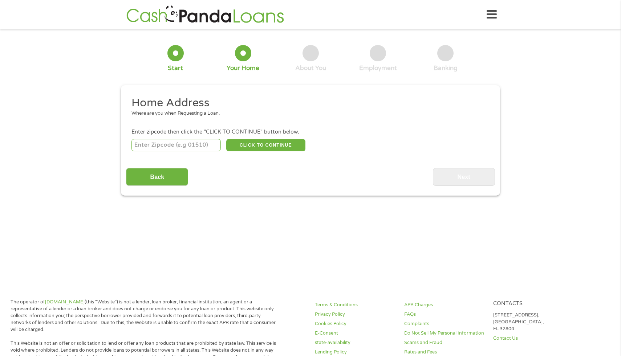 The image size is (621, 356). Describe the element at coordinates (533, 339) in the screenshot. I see `a: Contact Us` at that location.